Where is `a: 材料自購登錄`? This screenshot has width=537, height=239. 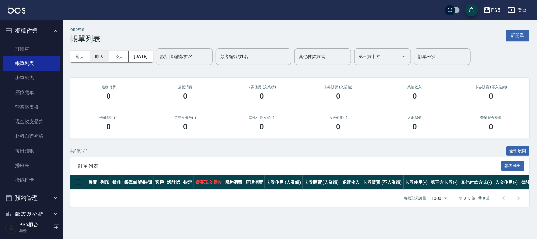 a: 材料自購登錄 is located at coordinates (31, 136).